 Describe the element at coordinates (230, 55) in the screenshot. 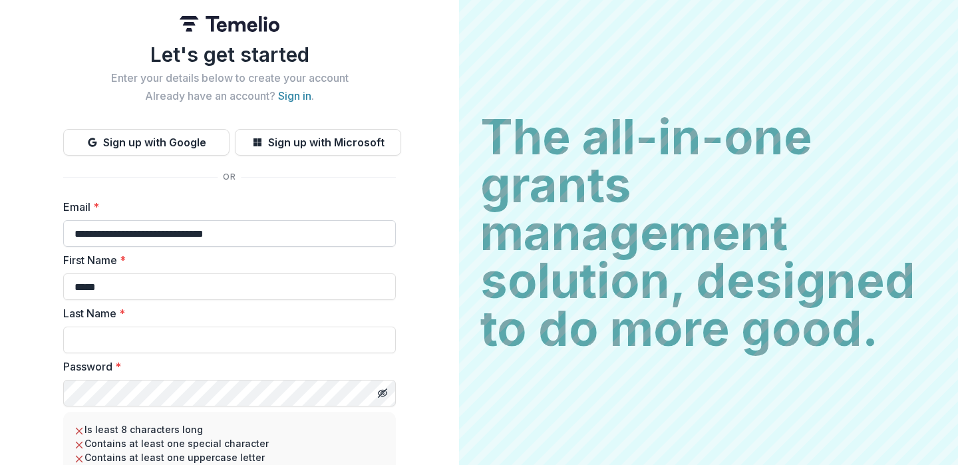

I see `h1: Let's get started` at that location.